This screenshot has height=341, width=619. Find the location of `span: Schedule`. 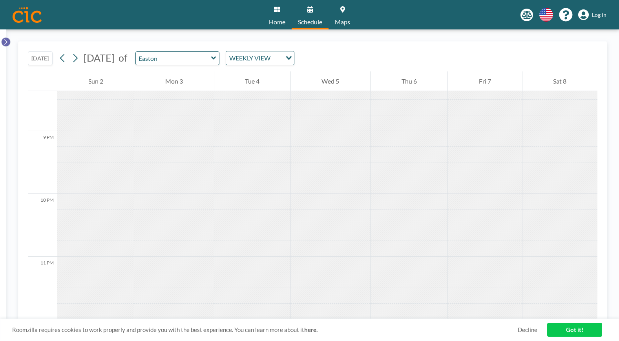

span: Schedule is located at coordinates (310, 22).